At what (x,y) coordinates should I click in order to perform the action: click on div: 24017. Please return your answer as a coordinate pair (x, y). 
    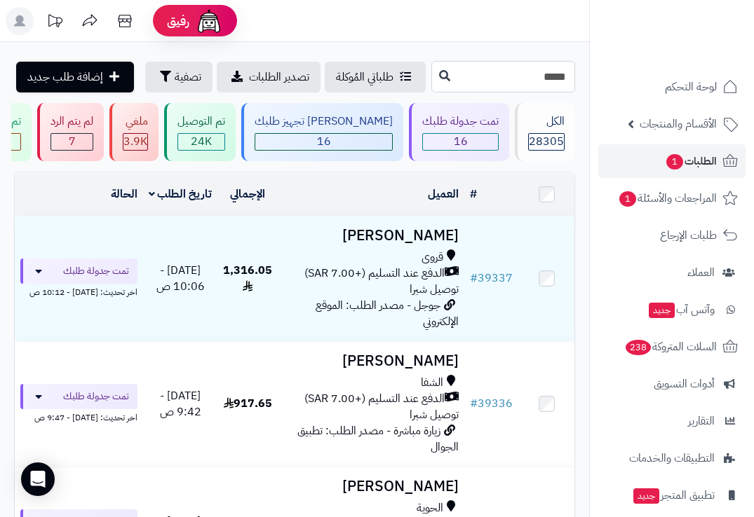
    Looking at the image, I should click on (201, 142).